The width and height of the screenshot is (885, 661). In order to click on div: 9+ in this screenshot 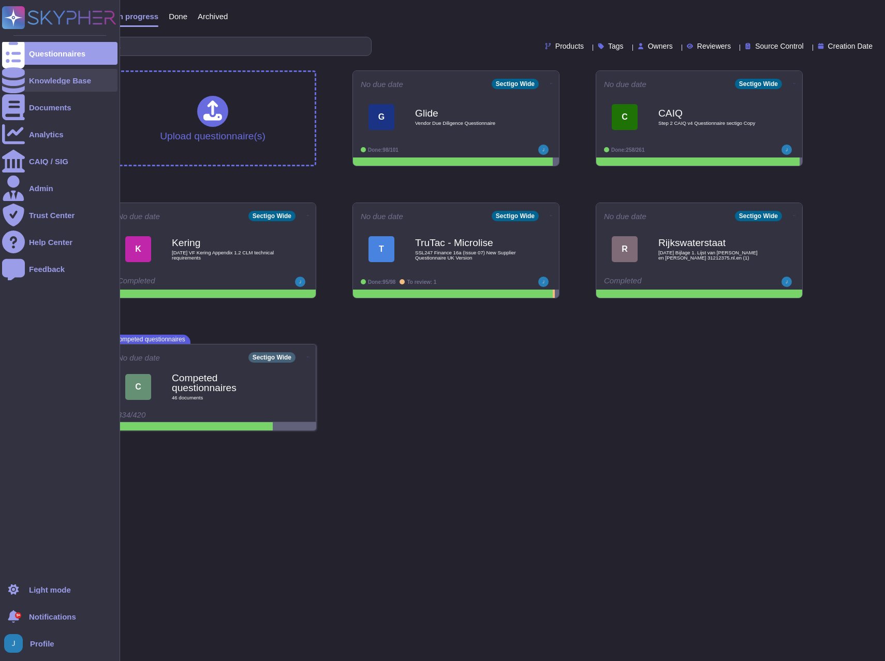, I will do `click(18, 615)`.